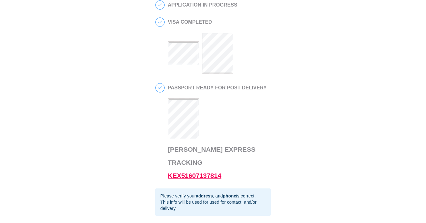 The width and height of the screenshot is (426, 223). Describe the element at coordinates (202, 22) in the screenshot. I see `h2: VISA COMPLETED` at that location.